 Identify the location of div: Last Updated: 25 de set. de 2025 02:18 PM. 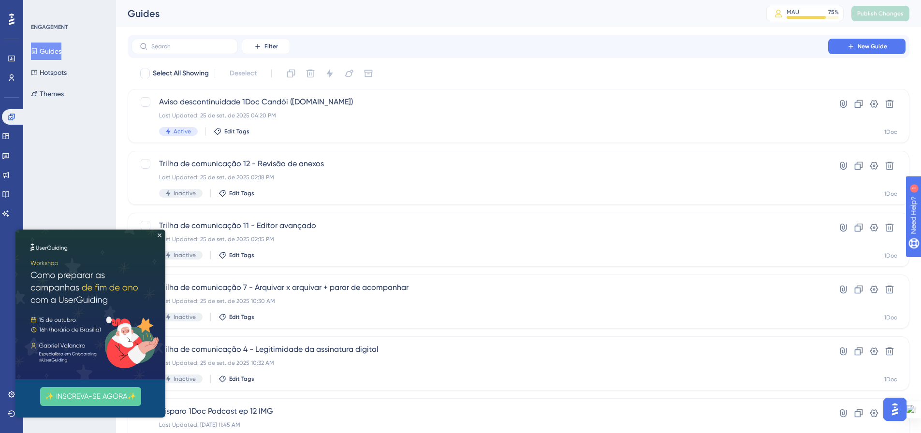
(479, 177).